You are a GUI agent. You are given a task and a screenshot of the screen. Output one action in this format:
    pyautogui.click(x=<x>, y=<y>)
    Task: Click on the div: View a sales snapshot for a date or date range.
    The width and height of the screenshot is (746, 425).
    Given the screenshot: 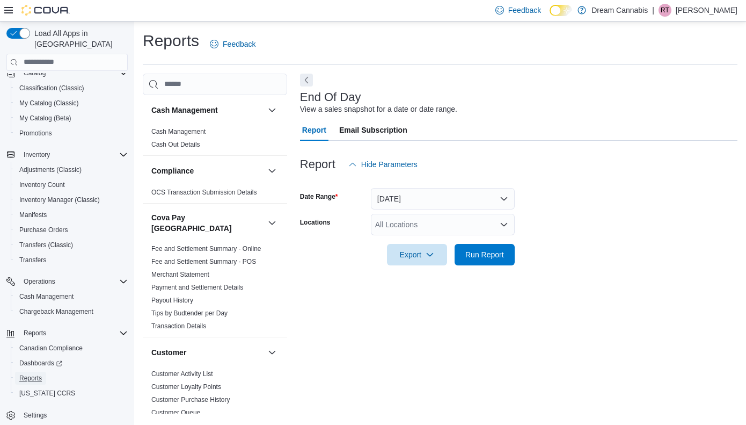 What is the action you would take?
    pyautogui.click(x=378, y=109)
    